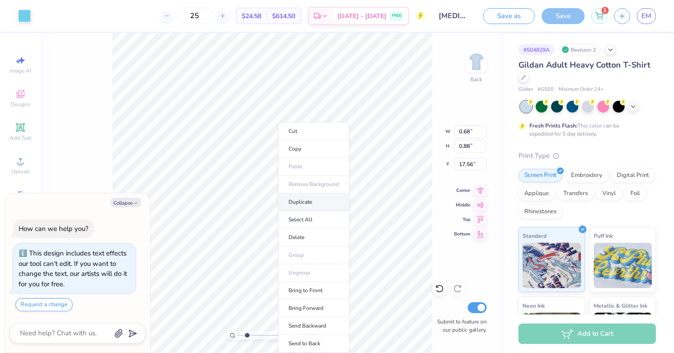 Image resolution: width=674 pixels, height=353 pixels. What do you see at coordinates (462, 234) in the screenshot?
I see `span: Bottom` at bounding box center [462, 234].